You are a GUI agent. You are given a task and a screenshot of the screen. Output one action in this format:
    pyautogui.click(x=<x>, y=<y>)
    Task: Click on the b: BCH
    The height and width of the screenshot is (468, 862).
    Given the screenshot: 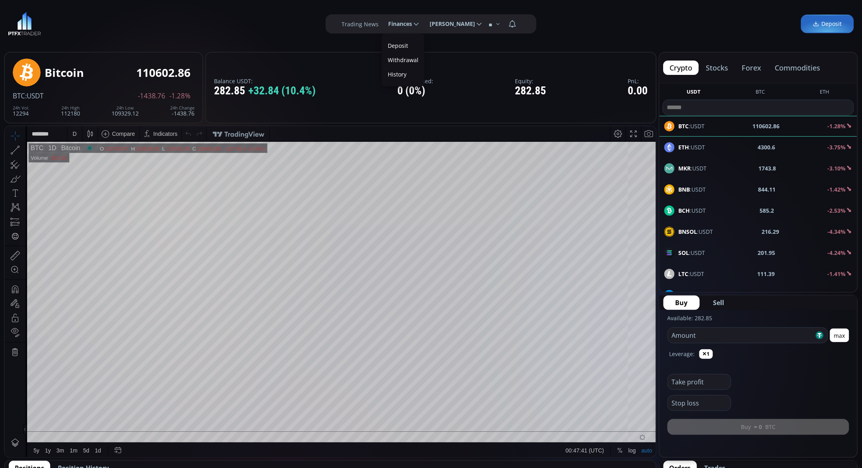 What is the action you would take?
    pyautogui.click(x=684, y=210)
    